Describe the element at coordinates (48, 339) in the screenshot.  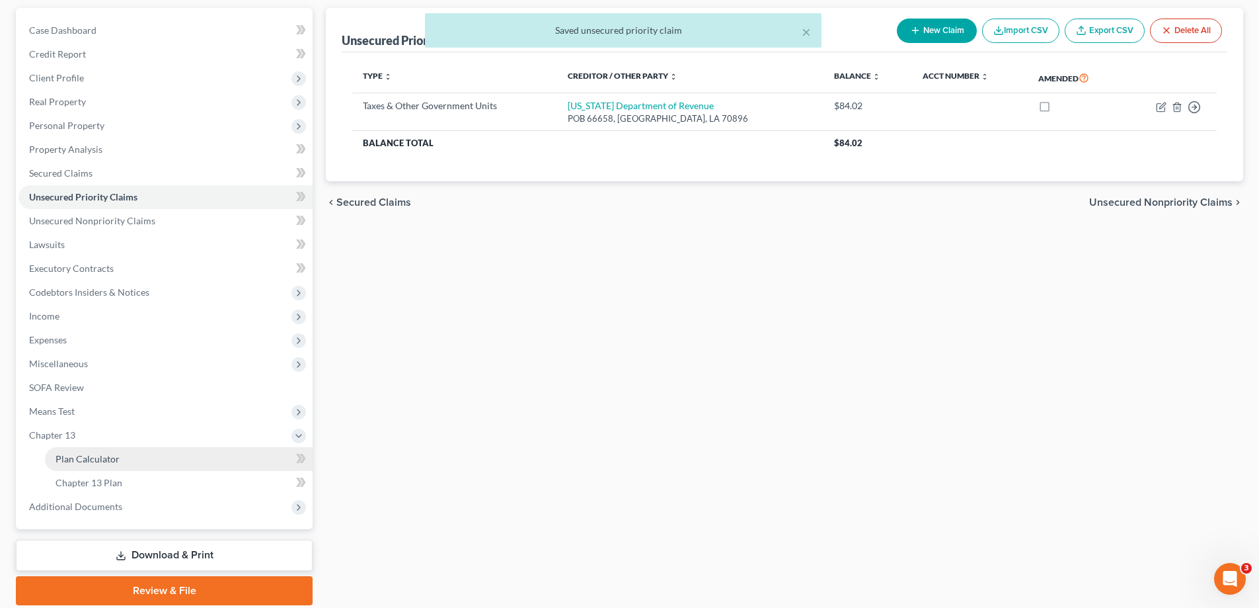
I see `span: Expenses` at that location.